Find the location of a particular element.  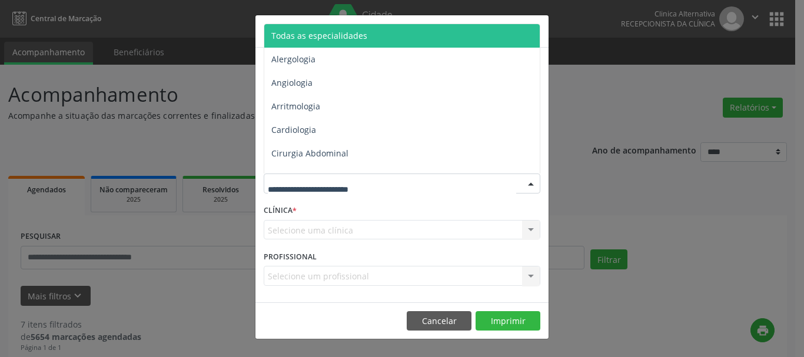

span: Cirurgia Abdominal is located at coordinates (309, 153).